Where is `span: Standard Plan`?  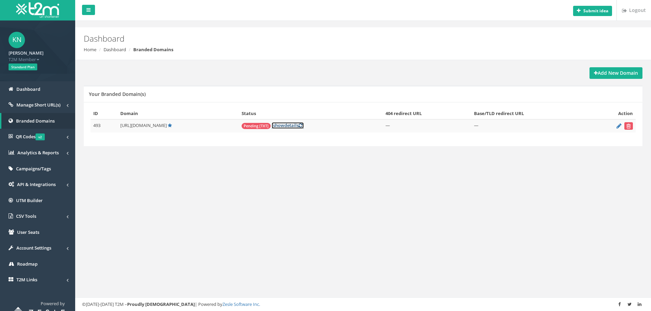 span: Standard Plan is located at coordinates (23, 67).